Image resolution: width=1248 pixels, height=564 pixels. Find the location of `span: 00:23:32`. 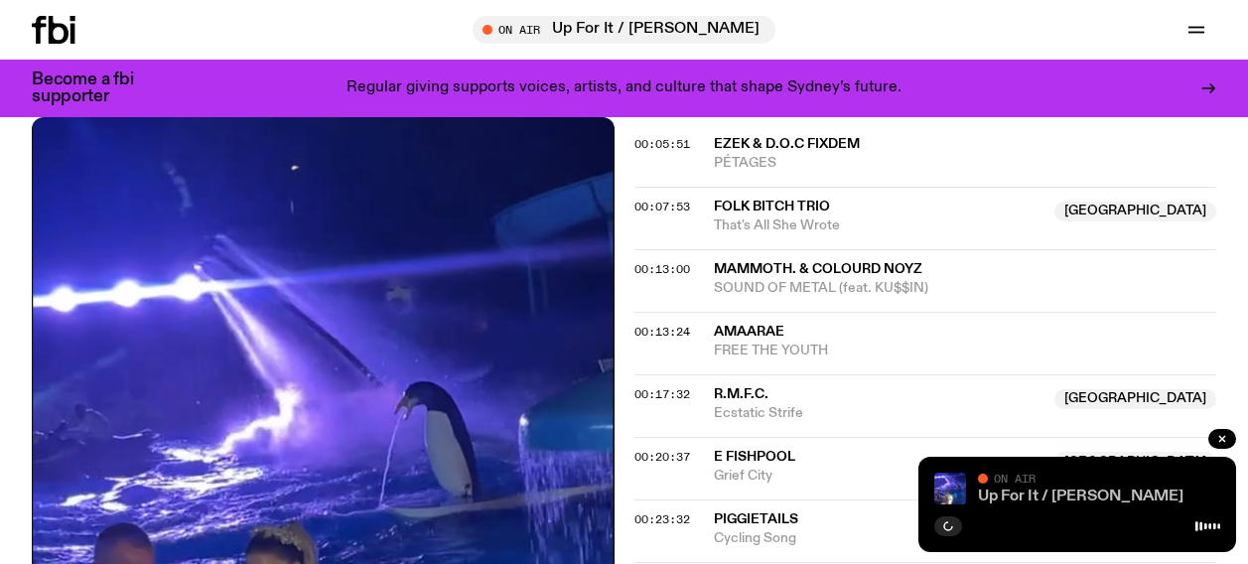

span: 00:23:32 is located at coordinates (662, 519).